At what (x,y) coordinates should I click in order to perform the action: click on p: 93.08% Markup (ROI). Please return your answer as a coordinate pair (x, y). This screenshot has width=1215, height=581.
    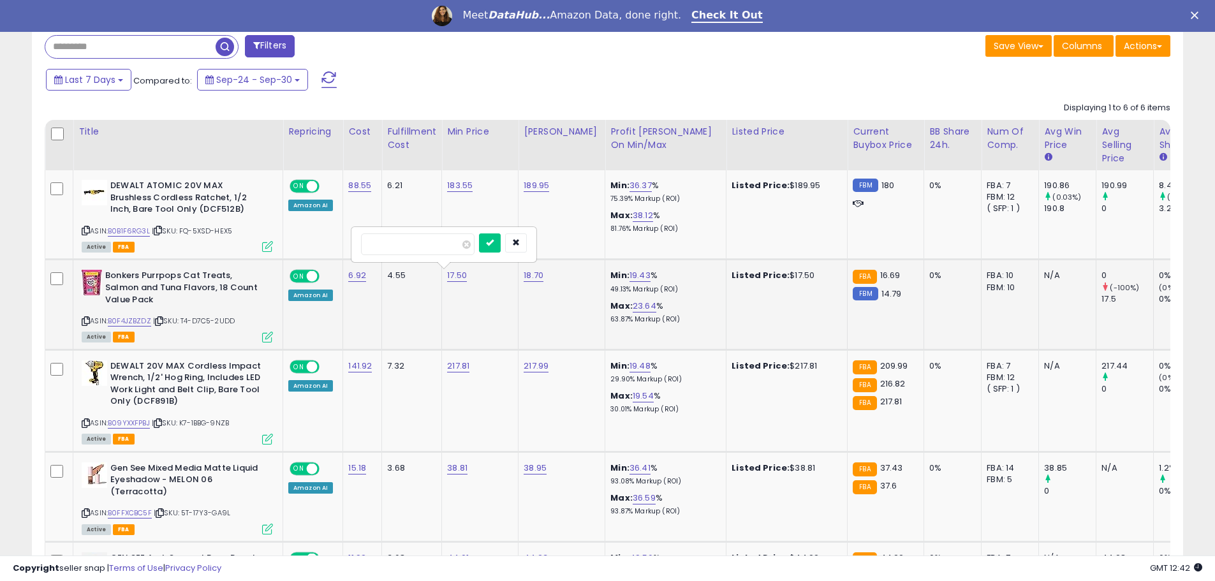
    Looking at the image, I should click on (663, 481).